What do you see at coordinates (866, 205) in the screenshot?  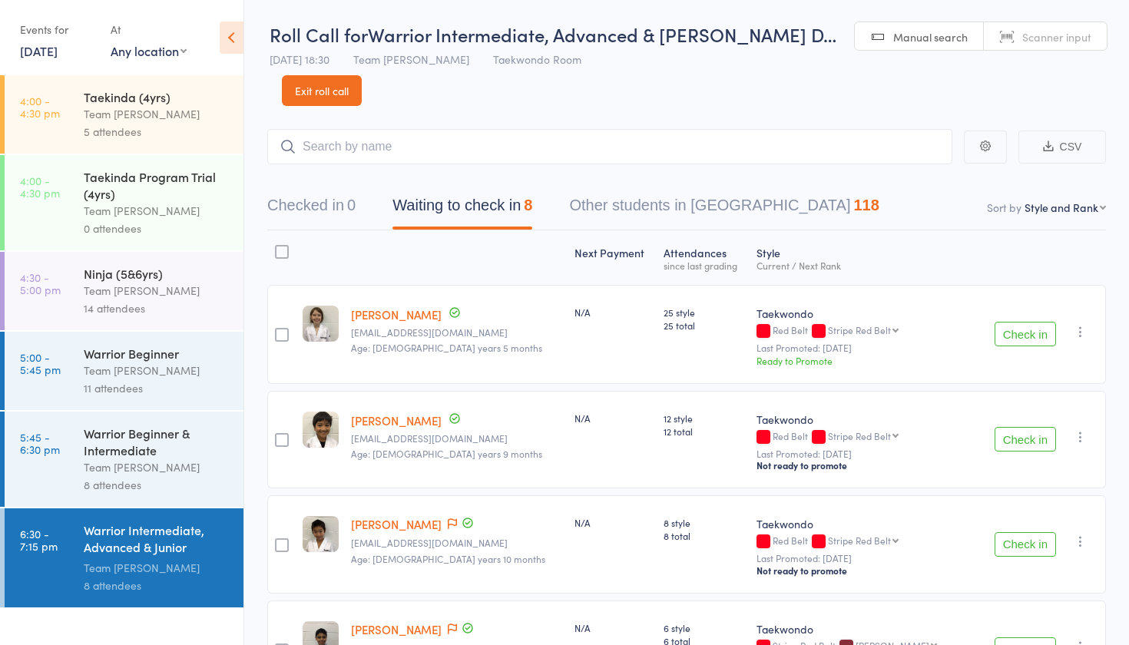 I see `div: 118` at bounding box center [866, 205].